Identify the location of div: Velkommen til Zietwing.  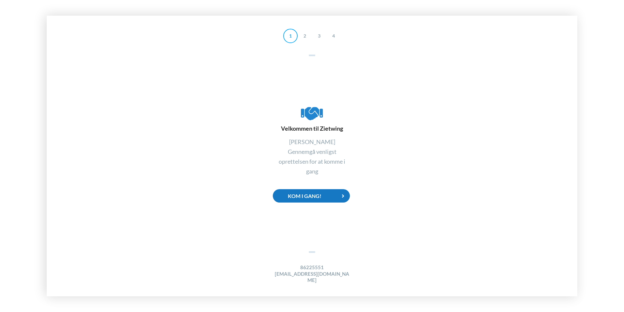
(312, 119).